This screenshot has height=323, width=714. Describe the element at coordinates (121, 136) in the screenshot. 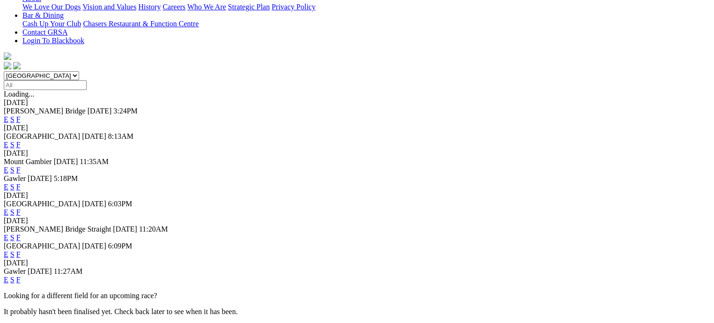

I see `span: 8:13AM` at that location.